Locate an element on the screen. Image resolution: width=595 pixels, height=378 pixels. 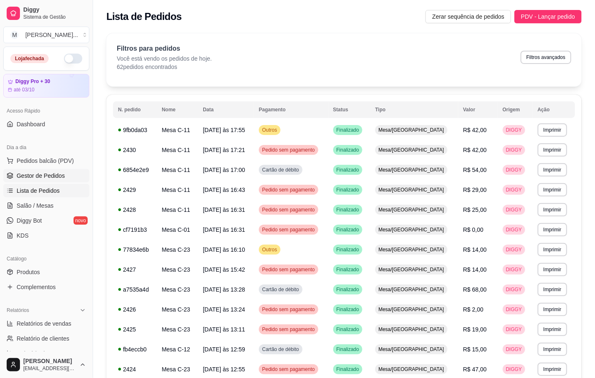
a: Salão / Mesas is located at coordinates (46, 206).